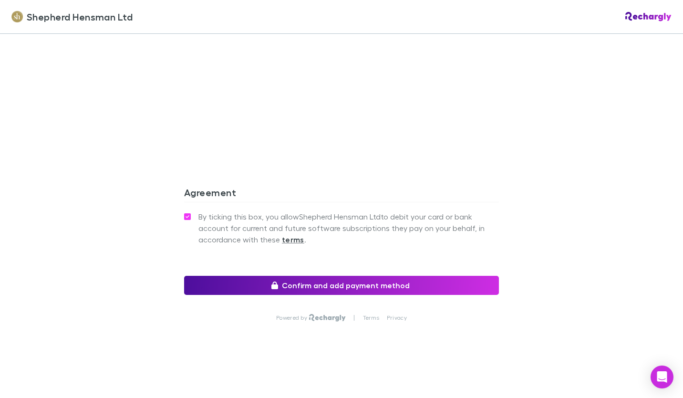  What do you see at coordinates (662, 377) in the screenshot?
I see `div: Open Intercom Messenger` at bounding box center [662, 377].